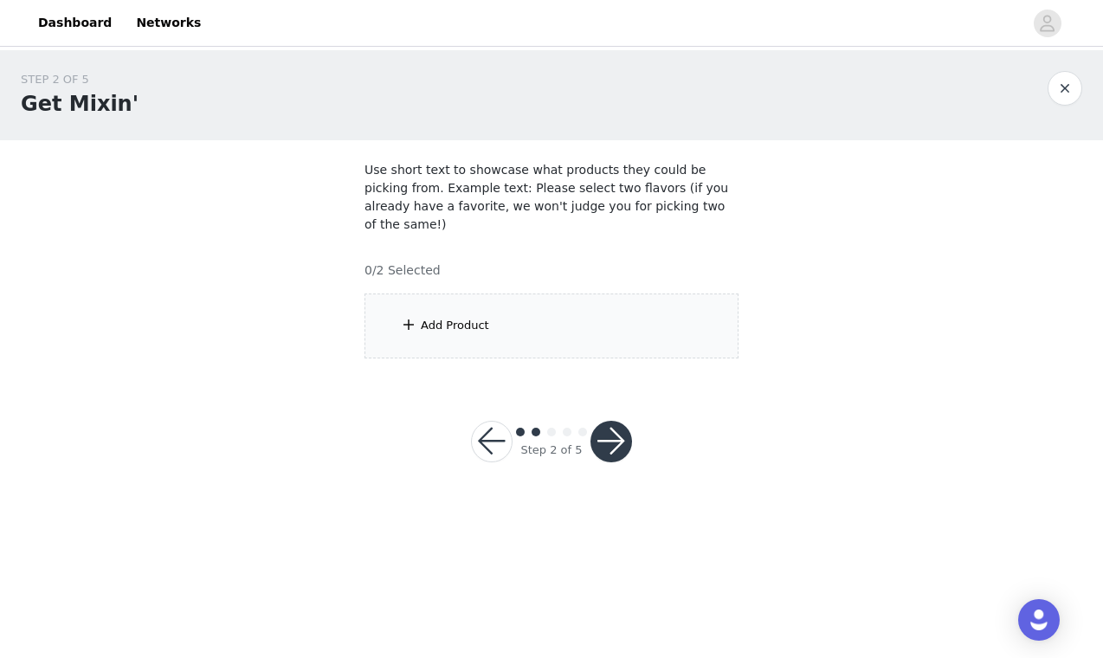 This screenshot has width=1103, height=658. I want to click on div: Open Intercom Messenger, so click(1039, 620).